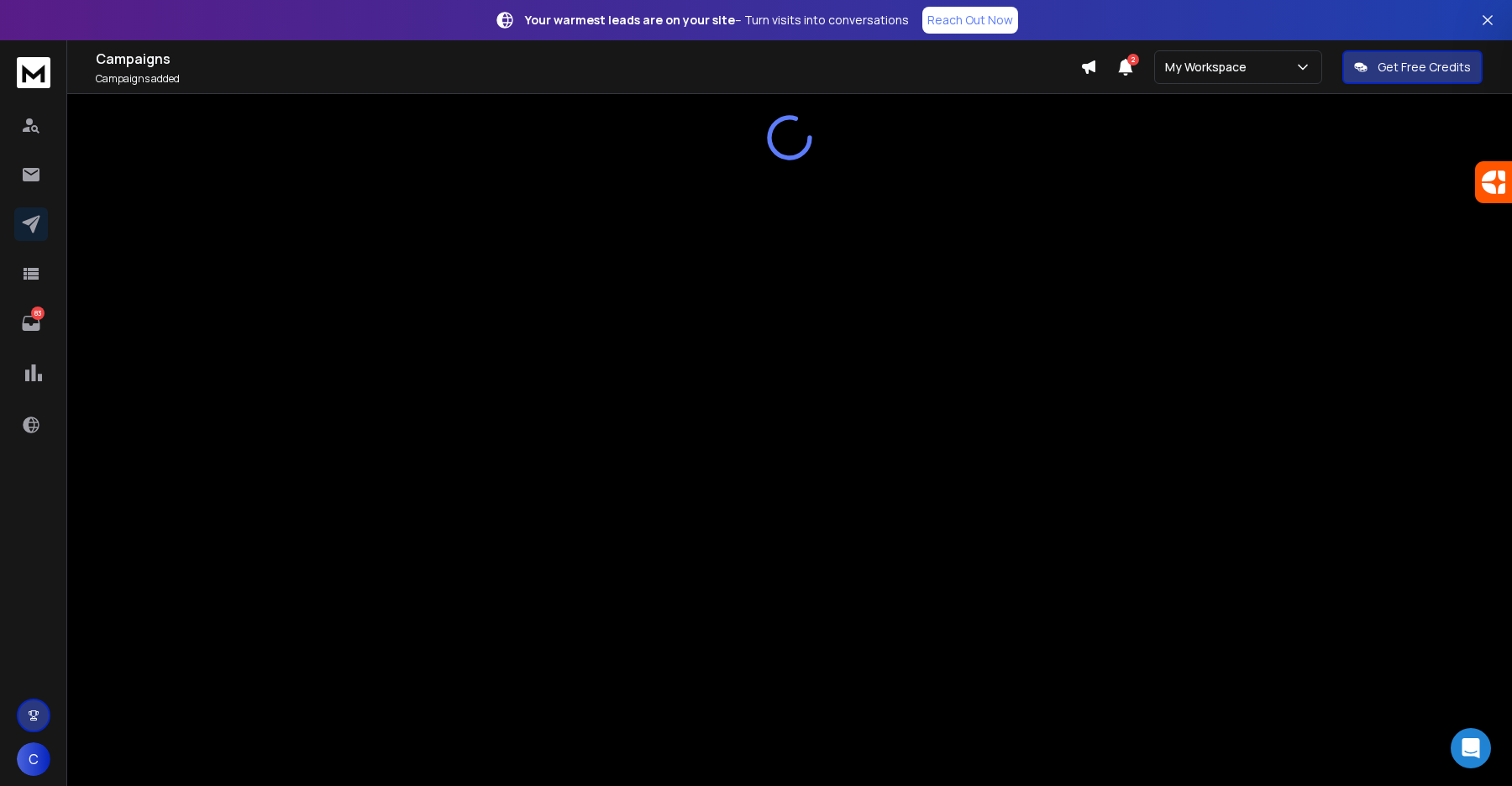  What do you see at coordinates (1424, 67) in the screenshot?
I see `p: Get Free Credits` at bounding box center [1424, 67].